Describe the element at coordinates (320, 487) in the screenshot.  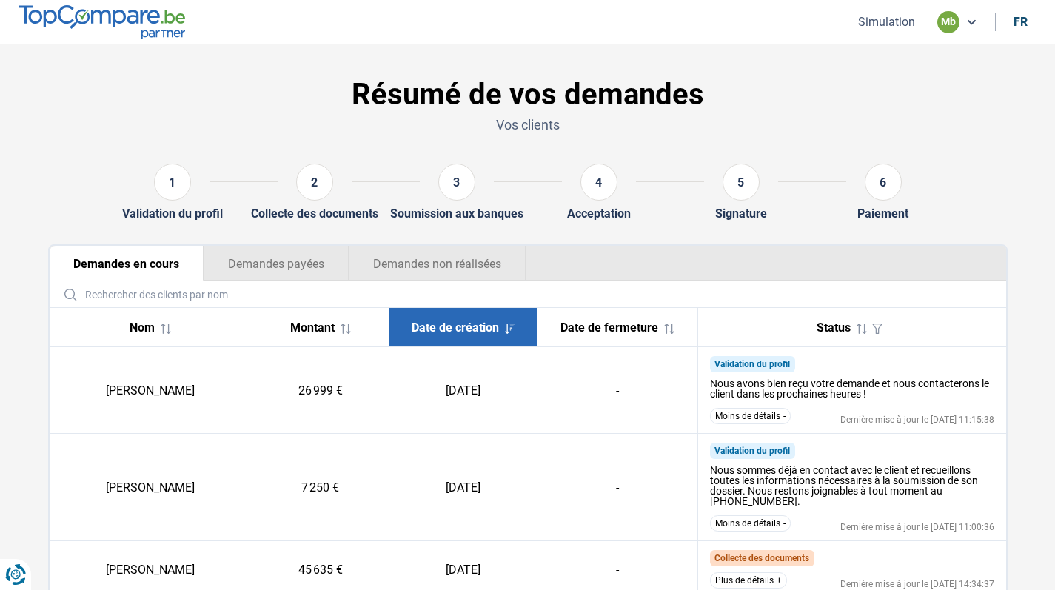
I see `td: 7 250 €` at that location.